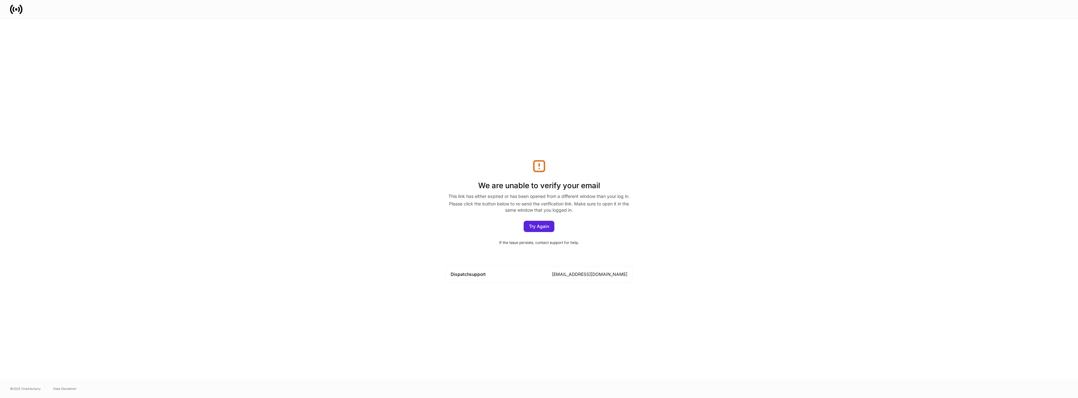  I want to click on div: Try Again, so click(539, 227).